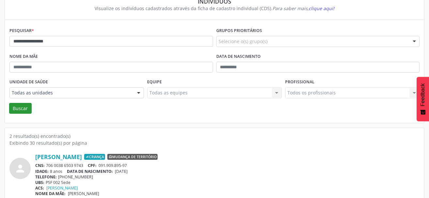 This screenshot has width=429, height=198. I want to click on div: 706 0038 6503 9743, so click(227, 165).